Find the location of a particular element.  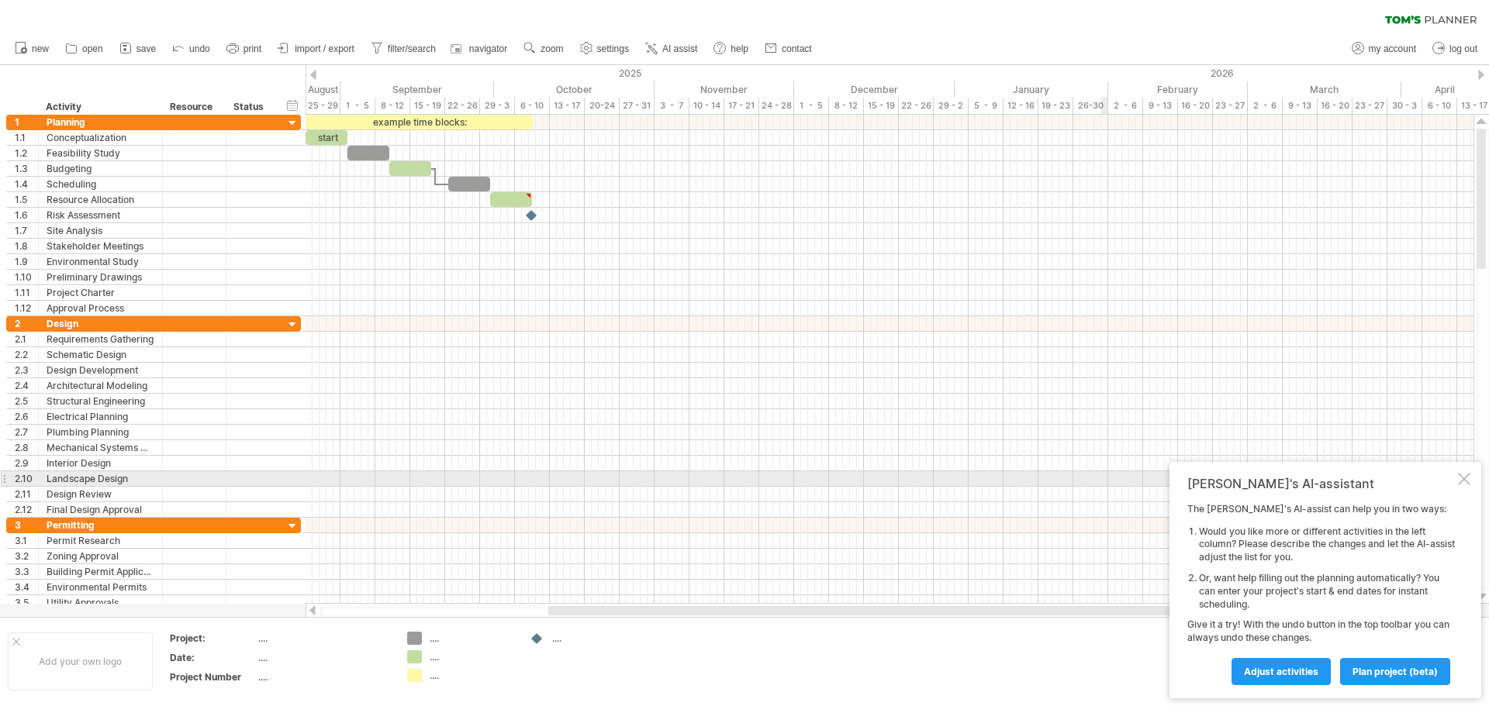

div: 1.8 is located at coordinates (26, 246).